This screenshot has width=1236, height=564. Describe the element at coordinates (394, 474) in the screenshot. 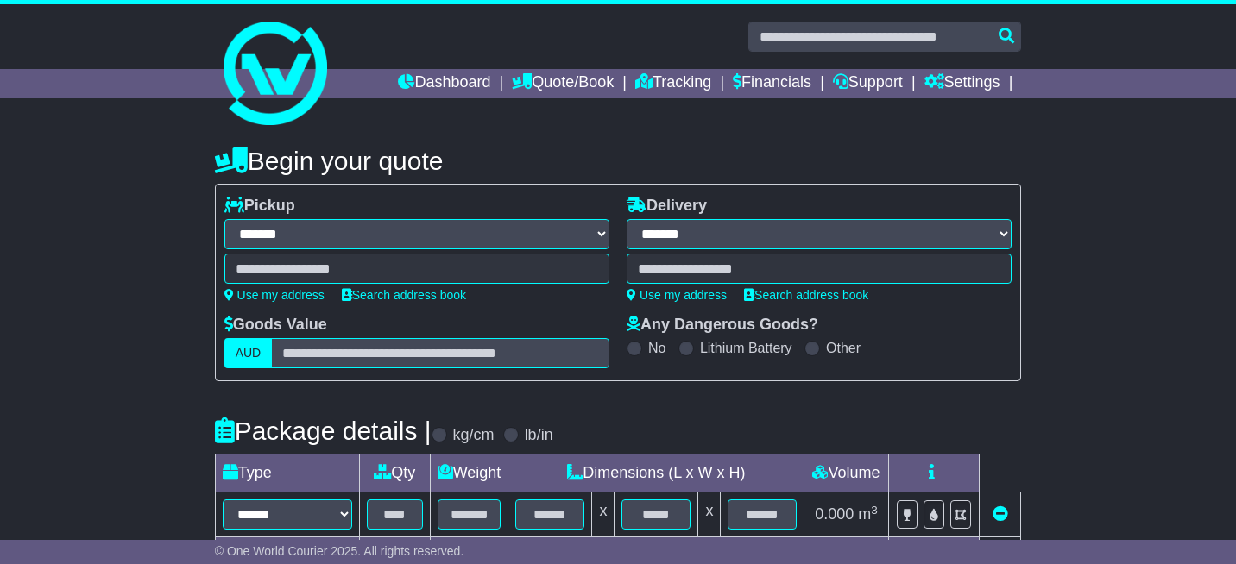

I see `td: Qty` at that location.